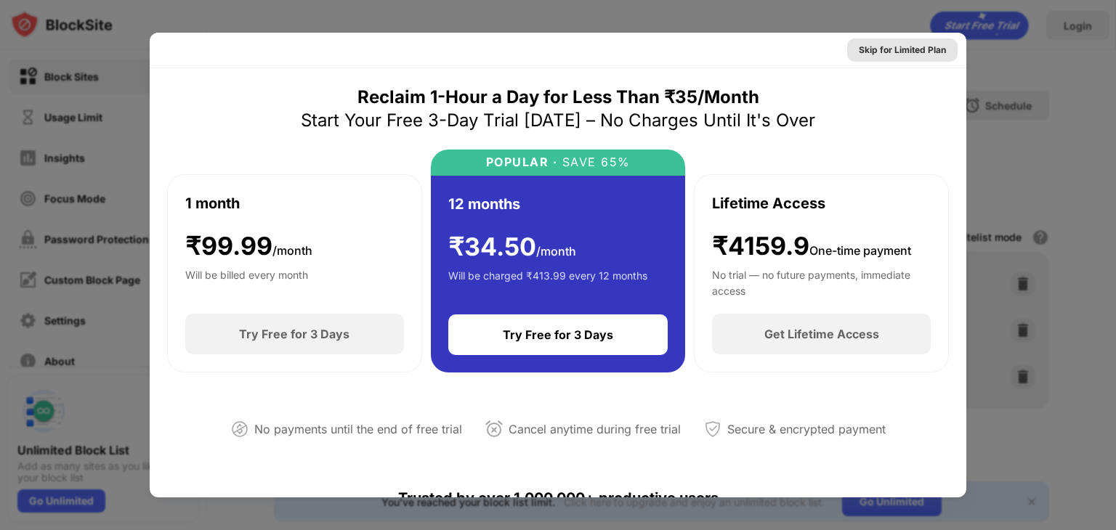 The height and width of the screenshot is (530, 1116). What do you see at coordinates (713, 429) in the screenshot?
I see `img: secured-payment` at bounding box center [713, 429].